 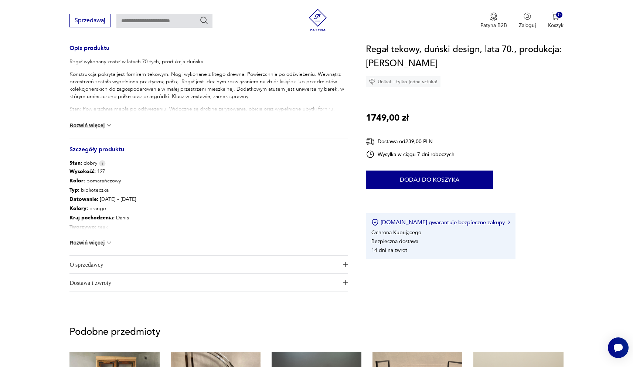 I want to click on div: Unikat - tylko jedna sztuka!, so click(x=403, y=82).